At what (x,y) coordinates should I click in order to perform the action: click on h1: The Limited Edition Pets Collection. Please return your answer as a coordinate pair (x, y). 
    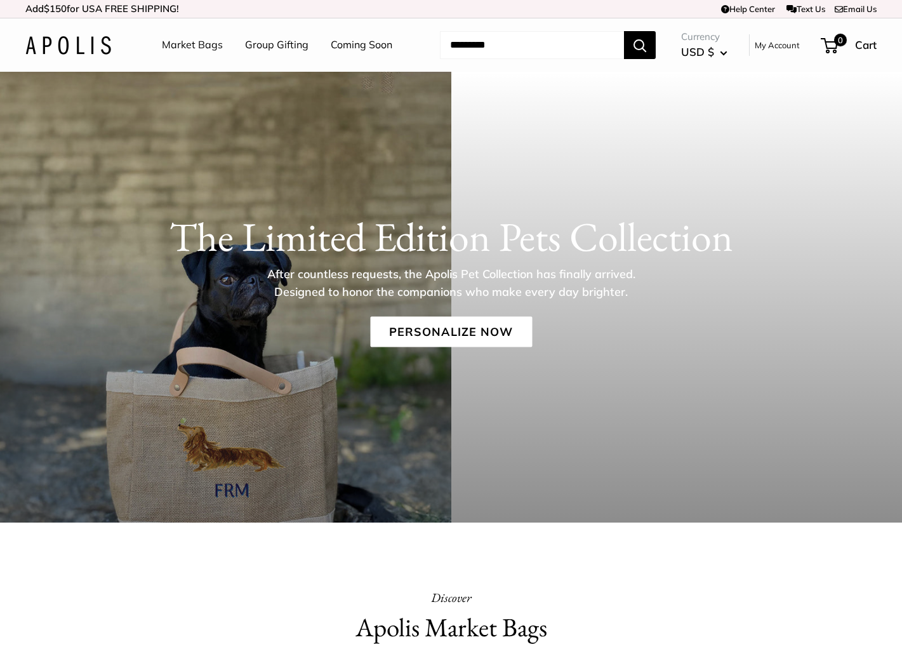
    Looking at the image, I should click on (451, 236).